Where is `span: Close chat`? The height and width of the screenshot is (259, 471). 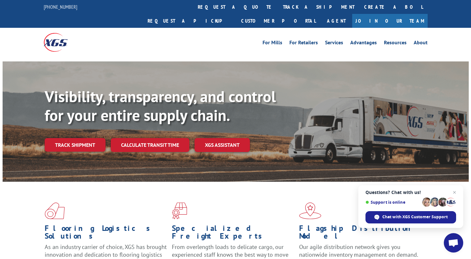 span: Close chat is located at coordinates (455, 193).